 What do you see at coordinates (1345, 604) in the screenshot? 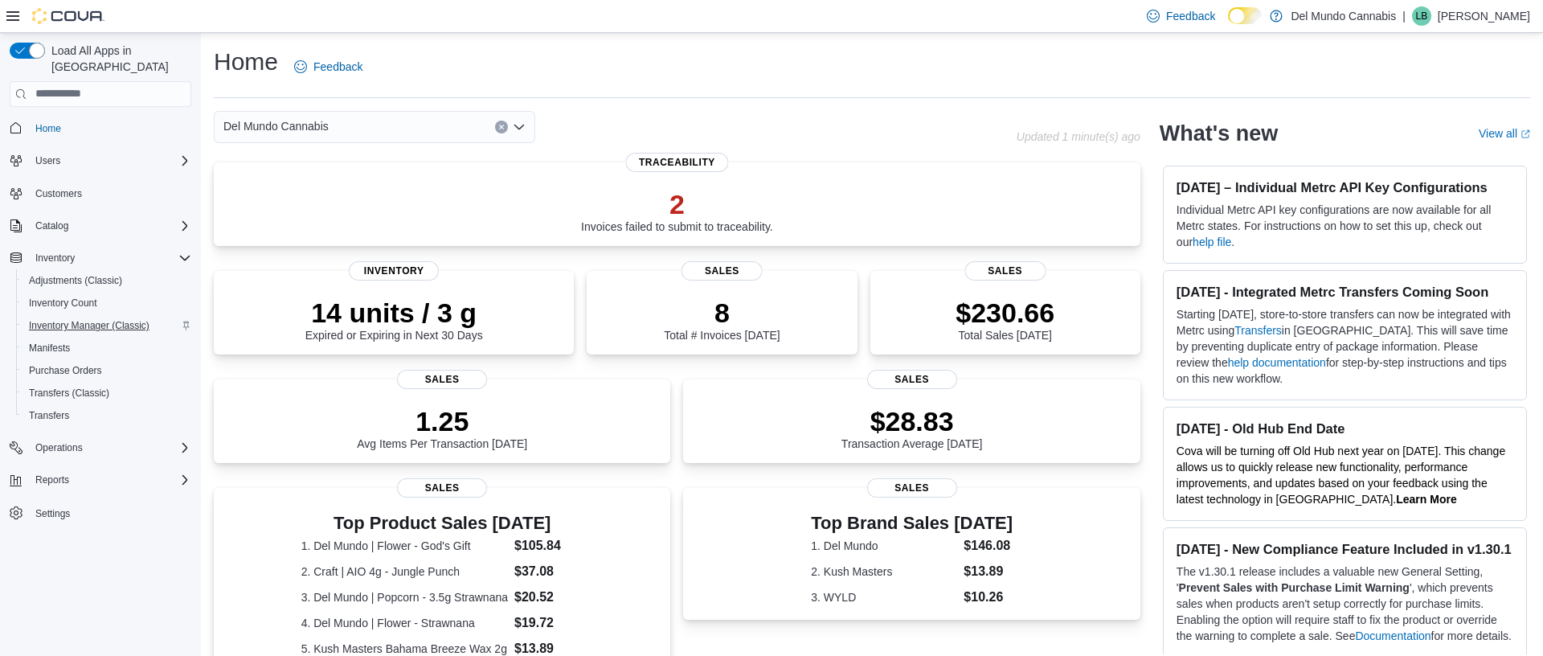
I see `p: The v1.30.1 release includes a valuable new General Setting, ' ', which prevents sales when produ...` at bounding box center [1345, 604].